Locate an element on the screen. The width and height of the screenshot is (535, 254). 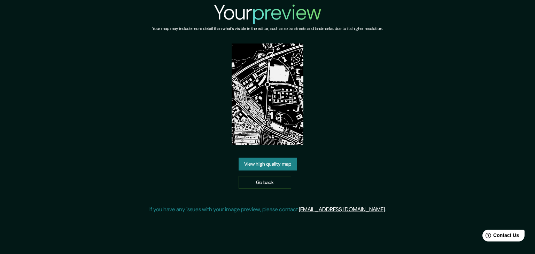
img: created-map-preview is located at coordinates (268, 94).